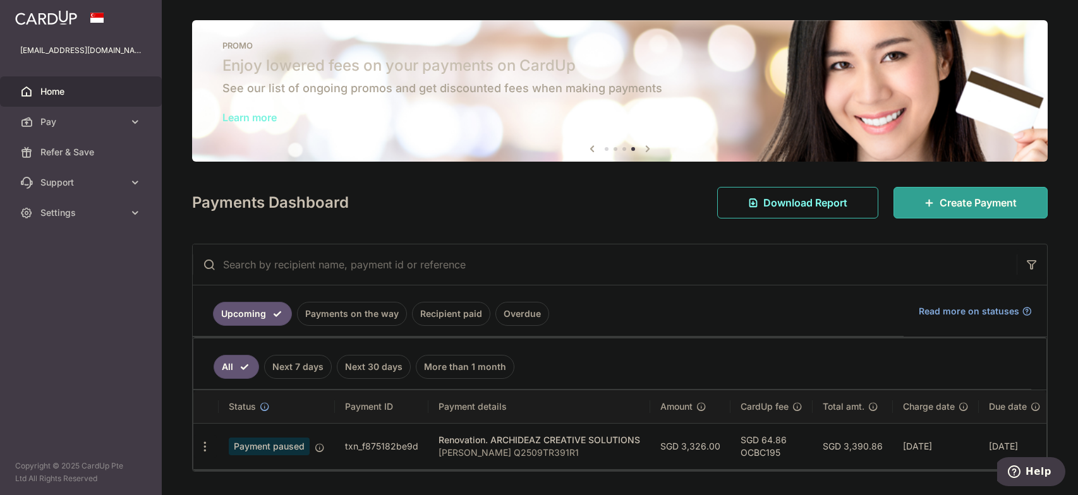  Describe the element at coordinates (620, 88) in the screenshot. I see `h6: See our list of ongoing promos and get discounted fees when making payments` at that location.